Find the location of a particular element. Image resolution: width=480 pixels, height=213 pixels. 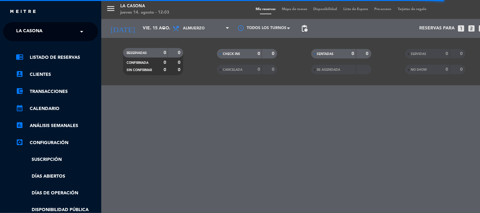

i: chrome_reader_mode is located at coordinates (20, 57).